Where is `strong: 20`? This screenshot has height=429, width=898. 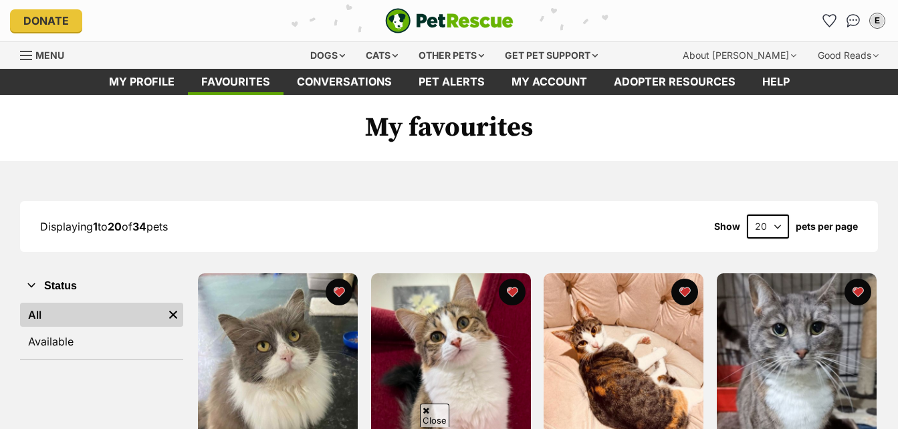
strong: 20 is located at coordinates (114, 227).